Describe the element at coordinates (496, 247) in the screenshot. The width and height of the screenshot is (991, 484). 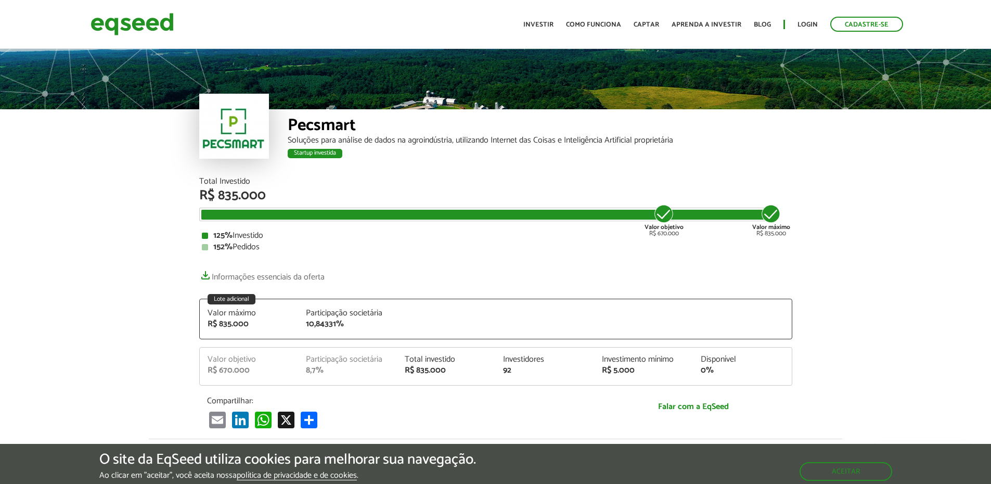
I see `div: Pedidos` at that location.